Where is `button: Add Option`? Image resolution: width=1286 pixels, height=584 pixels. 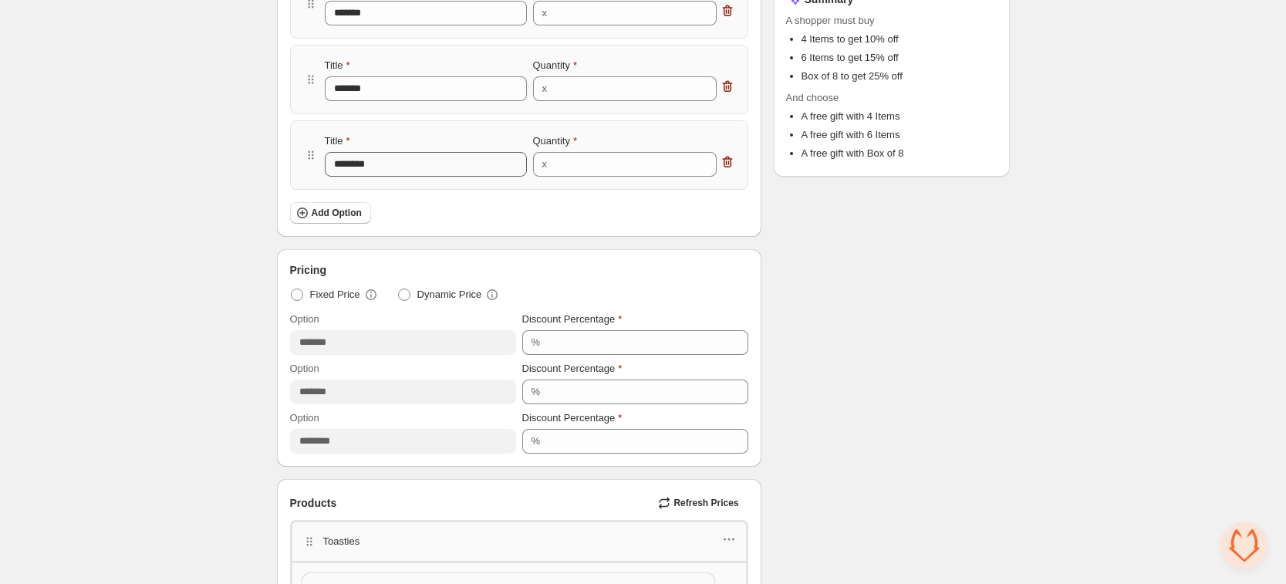 button: Add Option is located at coordinates (330, 213).